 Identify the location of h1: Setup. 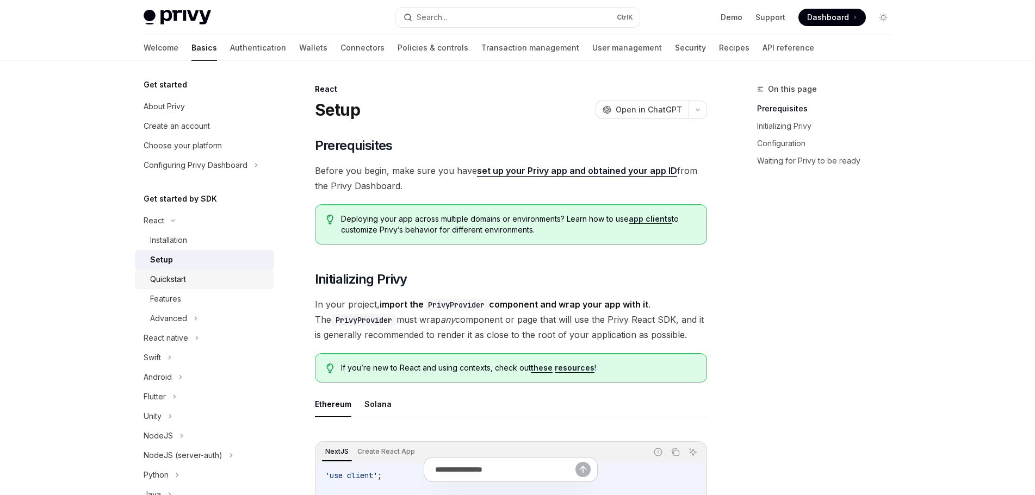
(337, 110).